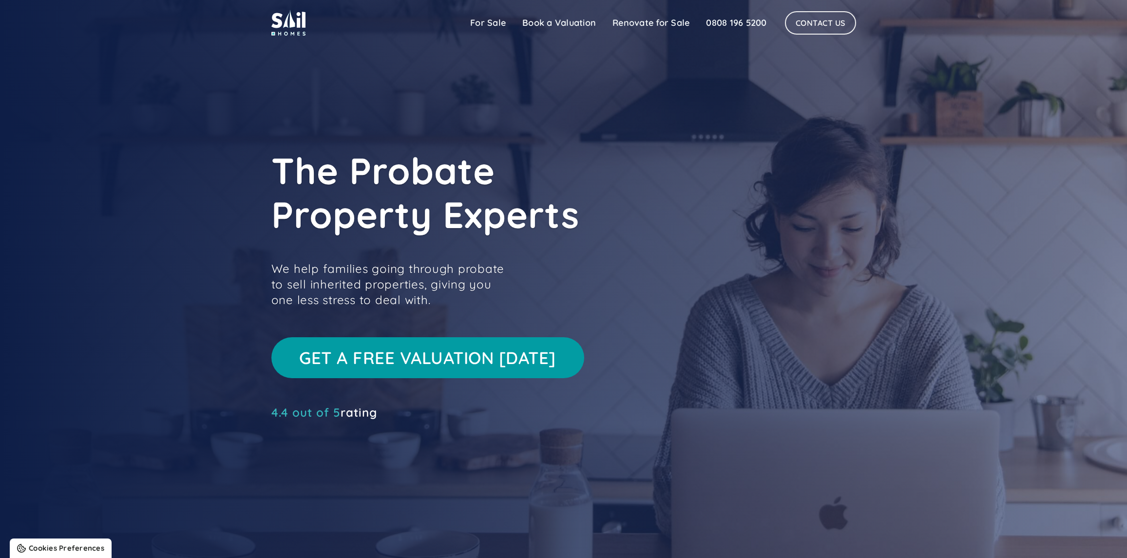 Image resolution: width=1127 pixels, height=558 pixels. I want to click on a: Renovate for Sale, so click(651, 23).